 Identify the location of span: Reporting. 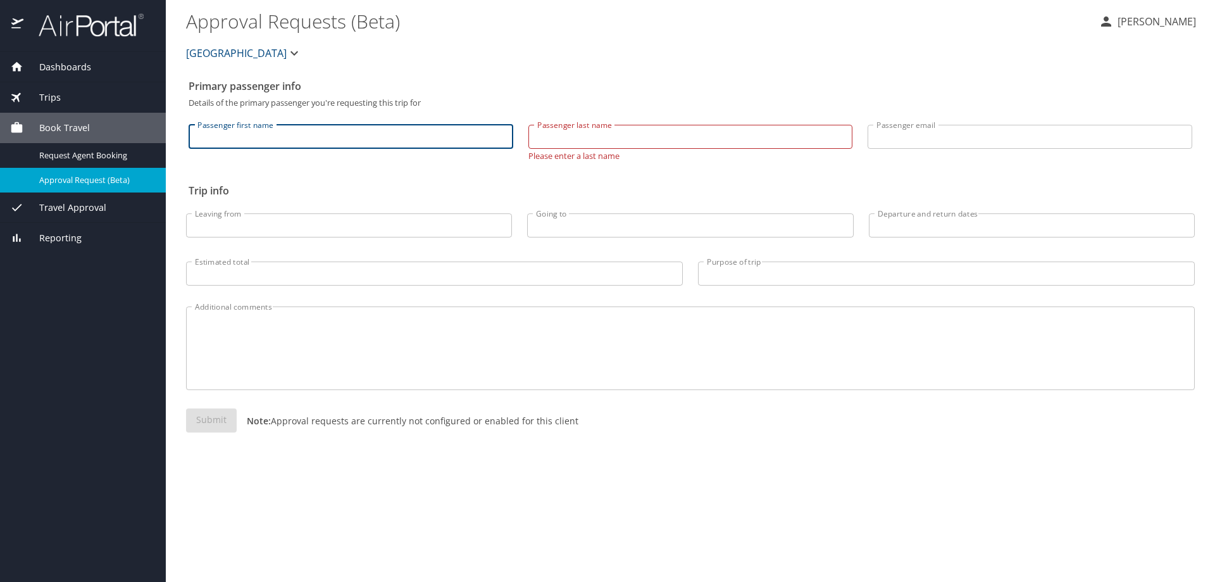
(53, 238).